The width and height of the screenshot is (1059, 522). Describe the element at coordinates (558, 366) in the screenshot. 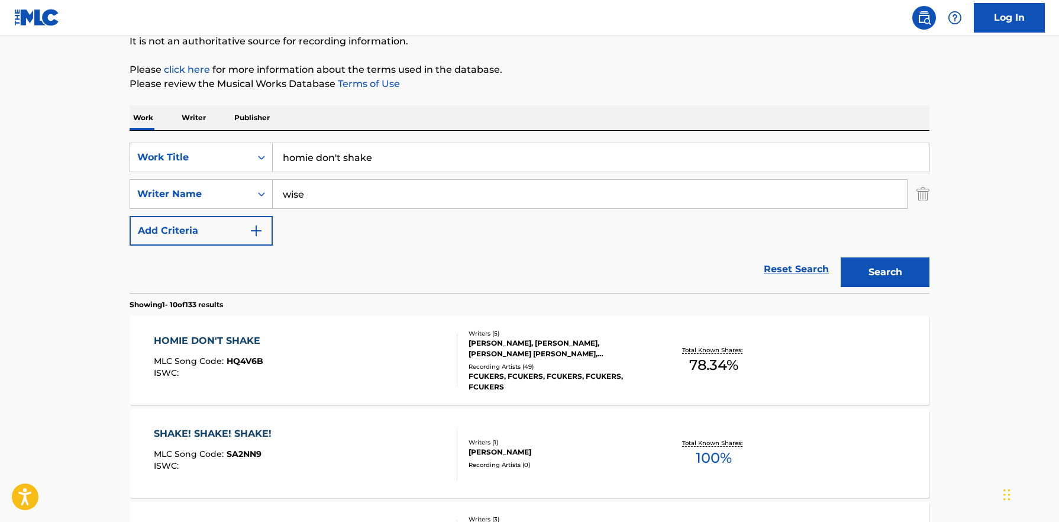

I see `div: Recording Artists ( 49 )` at that location.